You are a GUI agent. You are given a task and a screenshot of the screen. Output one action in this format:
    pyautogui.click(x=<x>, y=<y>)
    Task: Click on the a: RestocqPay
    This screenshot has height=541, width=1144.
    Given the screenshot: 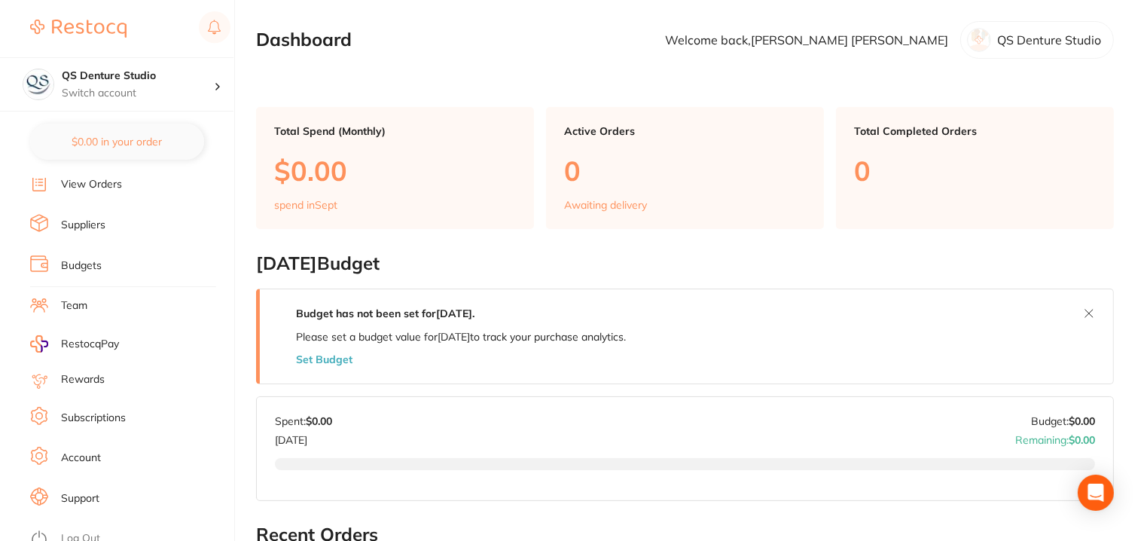 What is the action you would take?
    pyautogui.click(x=75, y=343)
    